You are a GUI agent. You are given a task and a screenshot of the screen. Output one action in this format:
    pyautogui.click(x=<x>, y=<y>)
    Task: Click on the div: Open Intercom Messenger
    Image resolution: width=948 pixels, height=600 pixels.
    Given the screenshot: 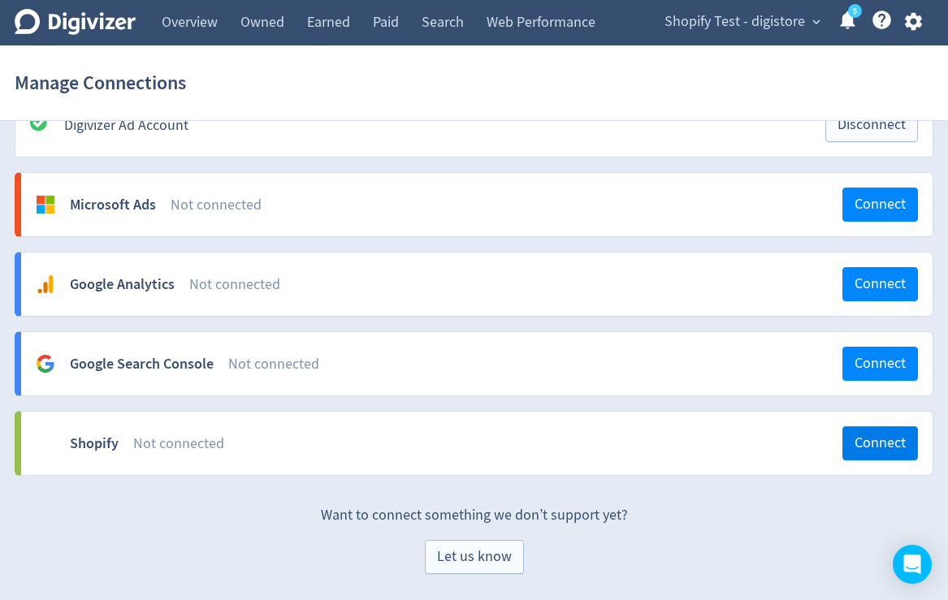 What is the action you would take?
    pyautogui.click(x=912, y=564)
    